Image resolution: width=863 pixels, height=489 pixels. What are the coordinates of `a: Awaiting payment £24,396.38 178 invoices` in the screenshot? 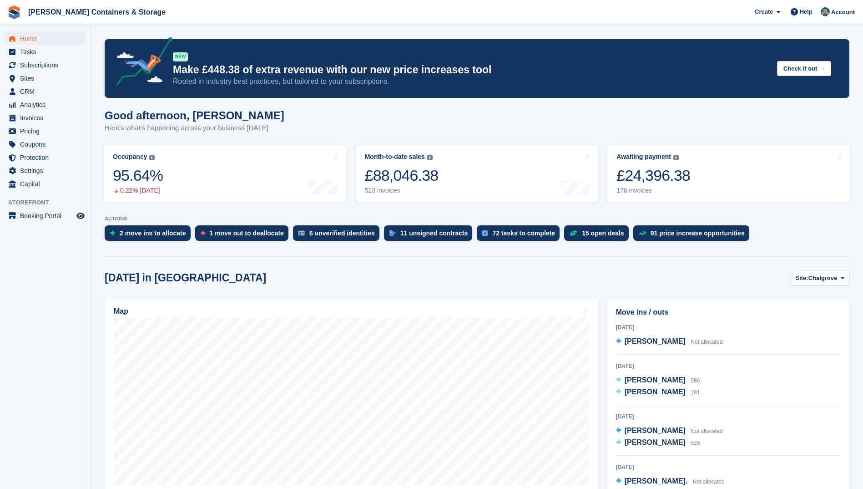 It's located at (729, 173).